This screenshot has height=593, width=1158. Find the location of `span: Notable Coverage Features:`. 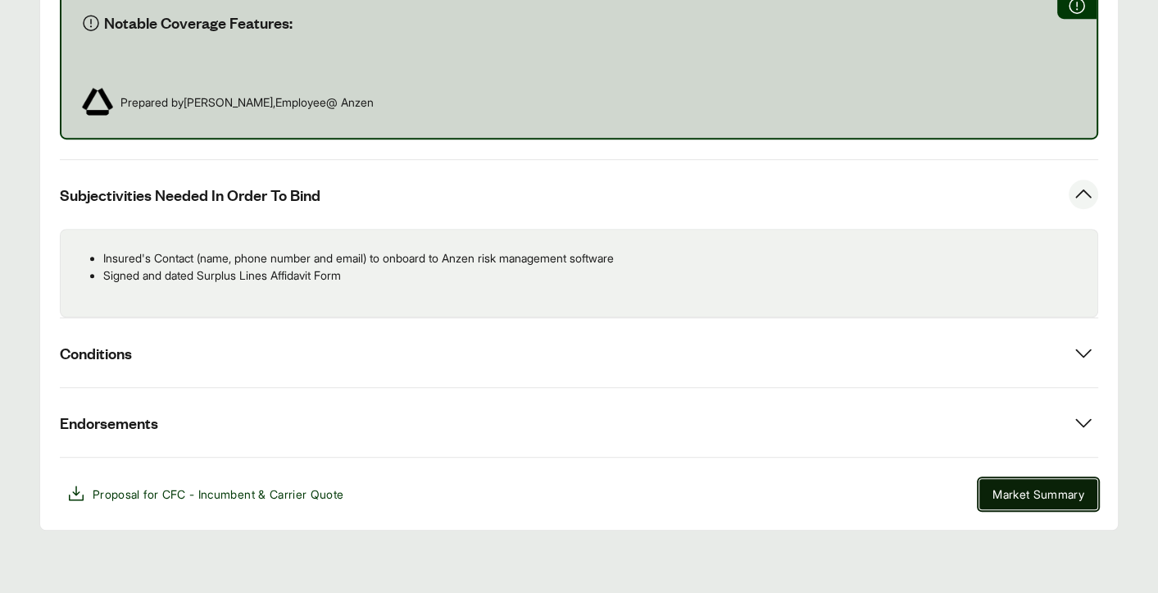

span: Notable Coverage Features: is located at coordinates (198, 22).